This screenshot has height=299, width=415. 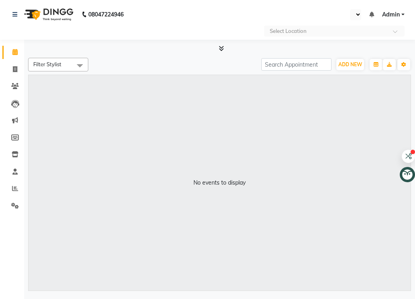 I want to click on button: ADD NEW, so click(x=350, y=65).